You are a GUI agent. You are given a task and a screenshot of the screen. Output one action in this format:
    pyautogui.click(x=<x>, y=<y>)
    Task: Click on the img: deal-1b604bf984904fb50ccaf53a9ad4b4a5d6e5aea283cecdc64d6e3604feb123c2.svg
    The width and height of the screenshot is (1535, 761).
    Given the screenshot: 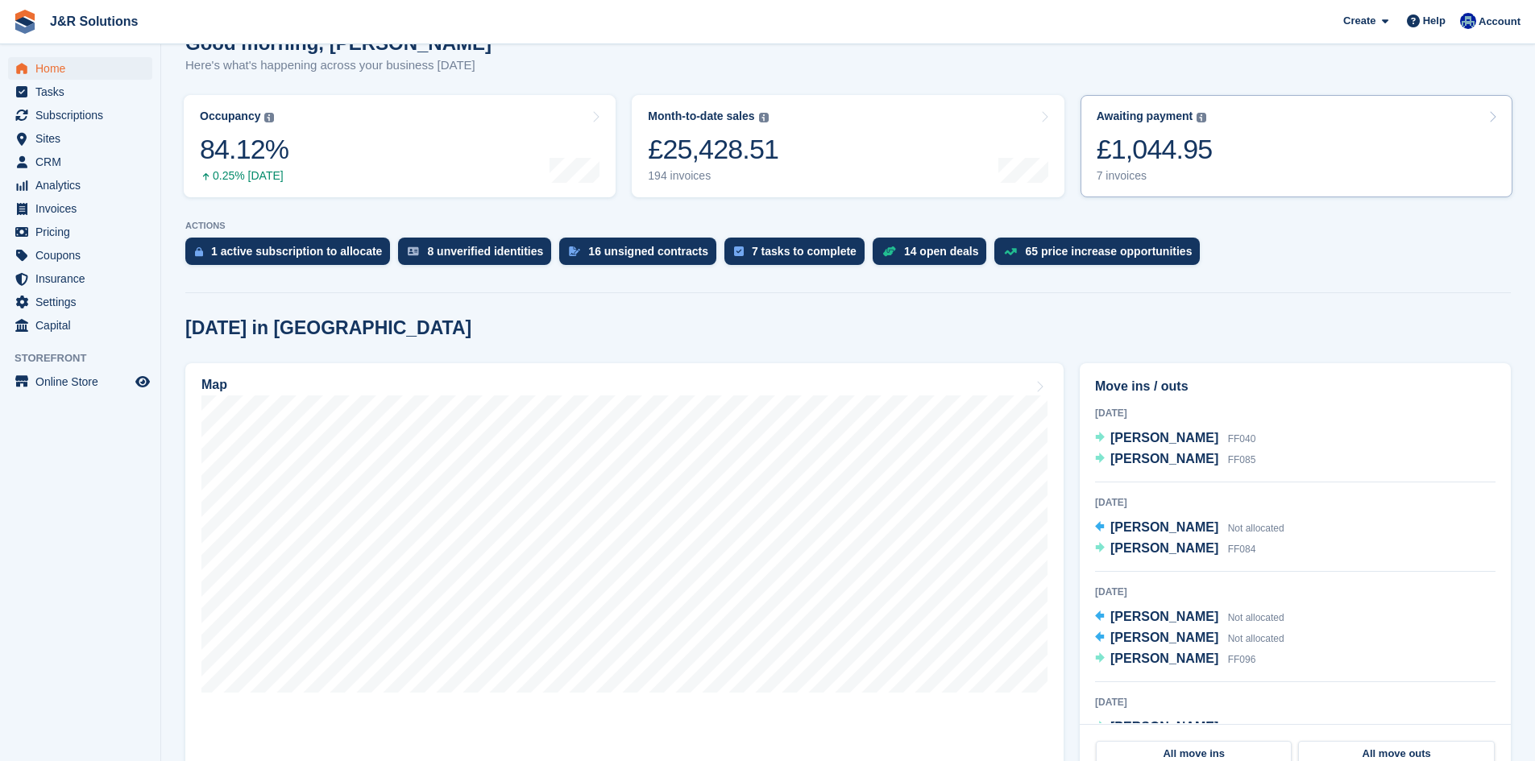 What is the action you would take?
    pyautogui.click(x=889, y=251)
    